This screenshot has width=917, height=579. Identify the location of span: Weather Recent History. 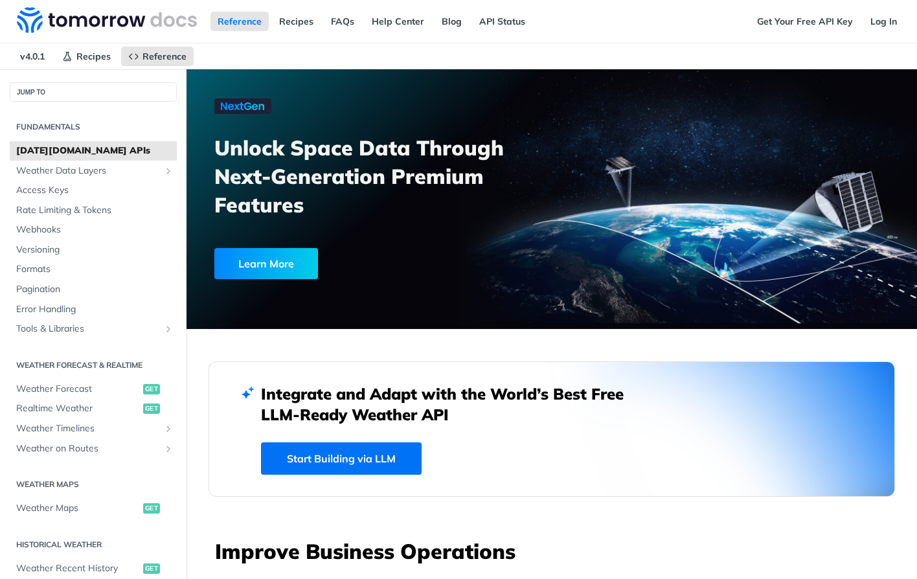
(78, 569).